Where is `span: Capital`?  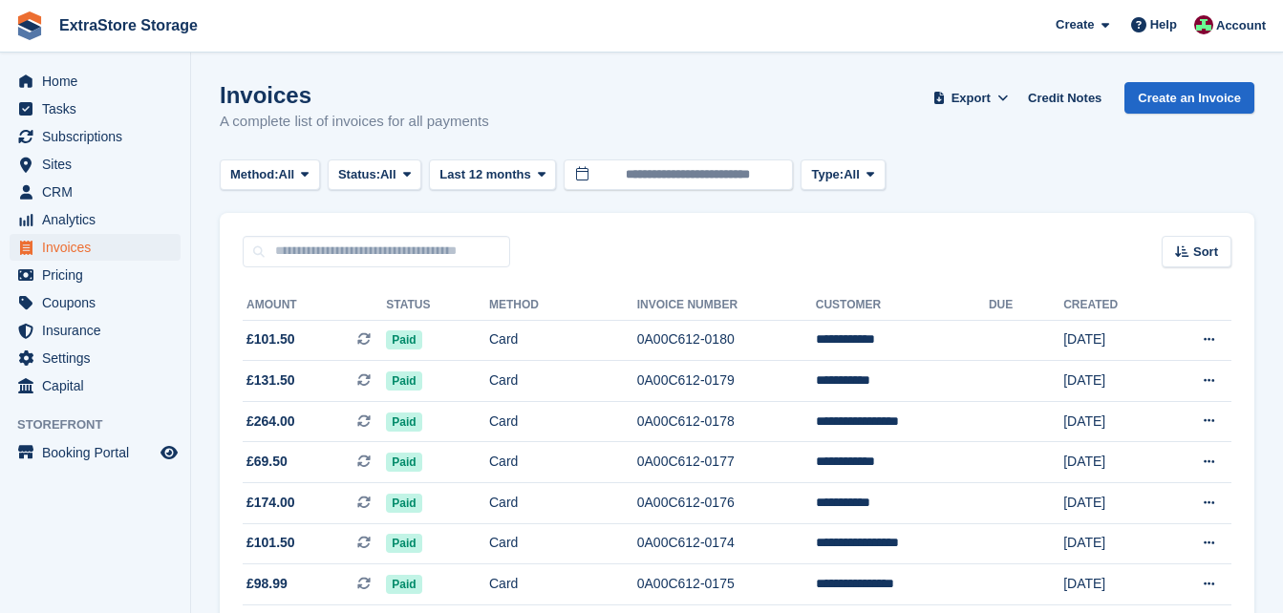 span: Capital is located at coordinates (99, 386).